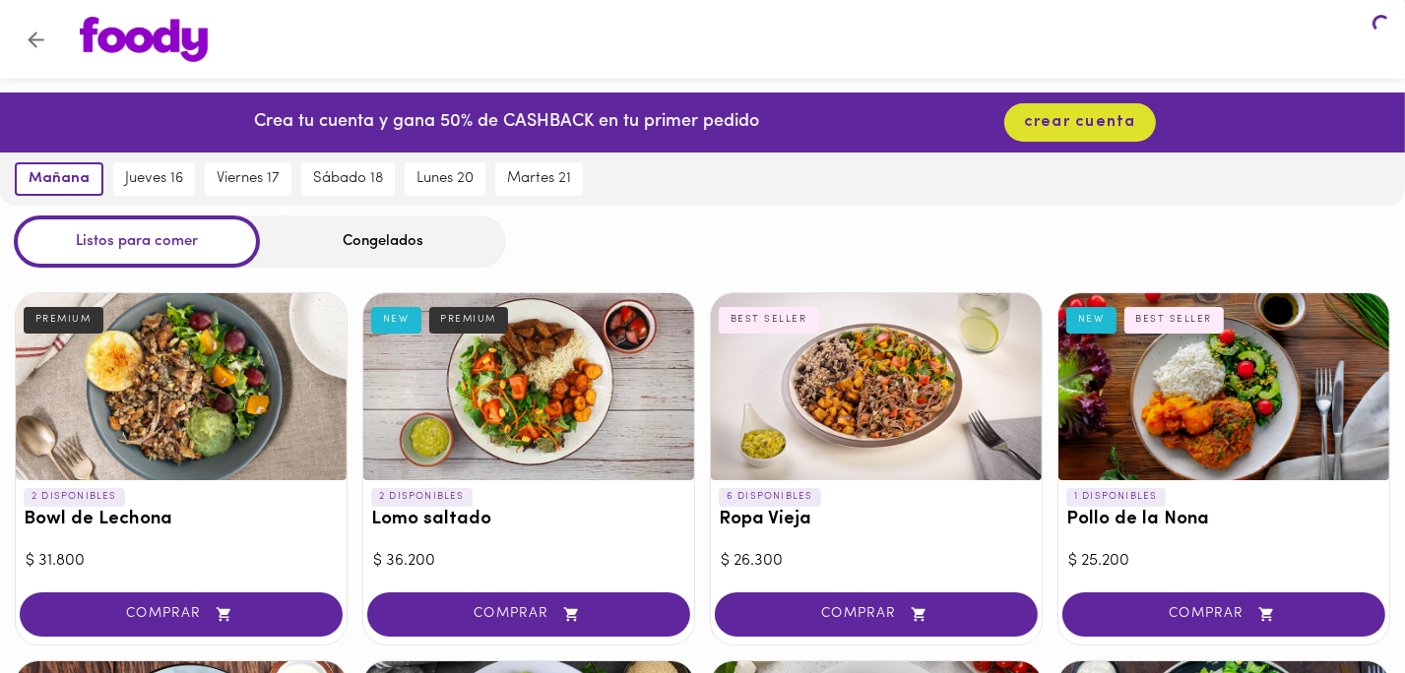  What do you see at coordinates (876, 561) in the screenshot?
I see `div: $ 26.300` at bounding box center [876, 561].